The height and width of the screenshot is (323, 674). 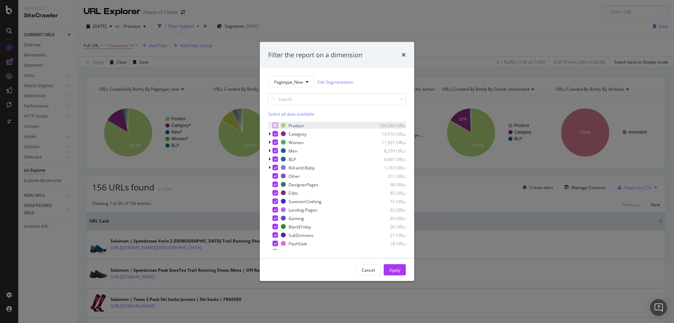 What do you see at coordinates (389, 201) in the screenshot?
I see `div: 72 URLs` at bounding box center [389, 201].